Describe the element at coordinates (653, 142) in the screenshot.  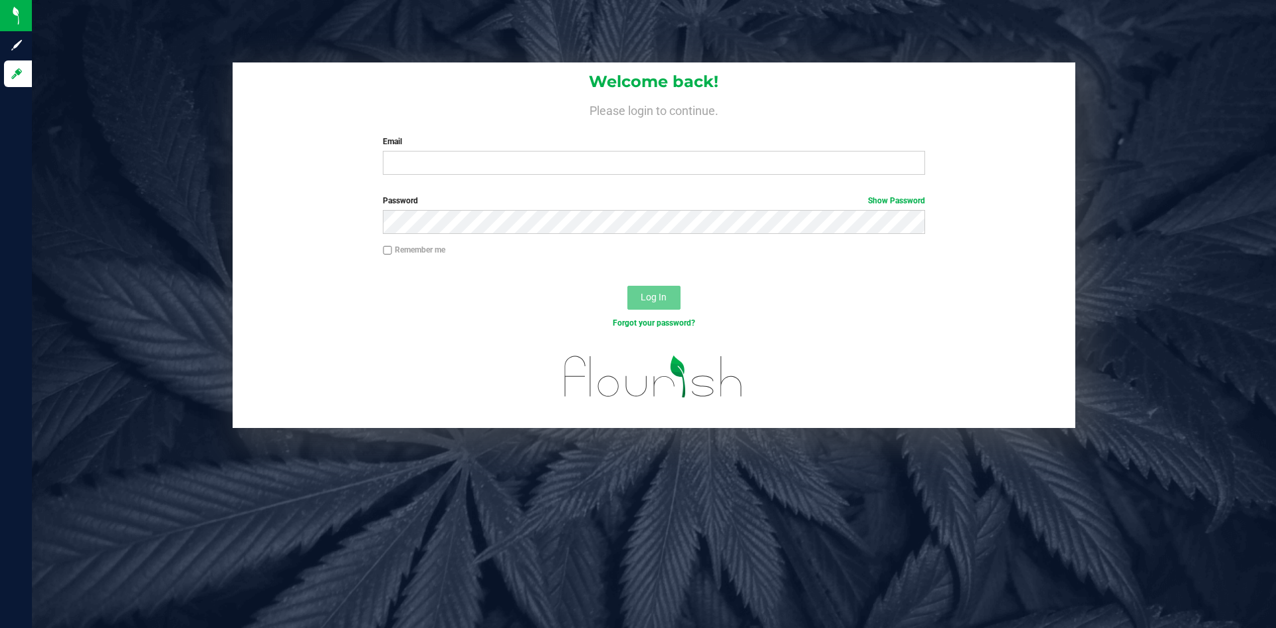
I see `label: Email` at that location.